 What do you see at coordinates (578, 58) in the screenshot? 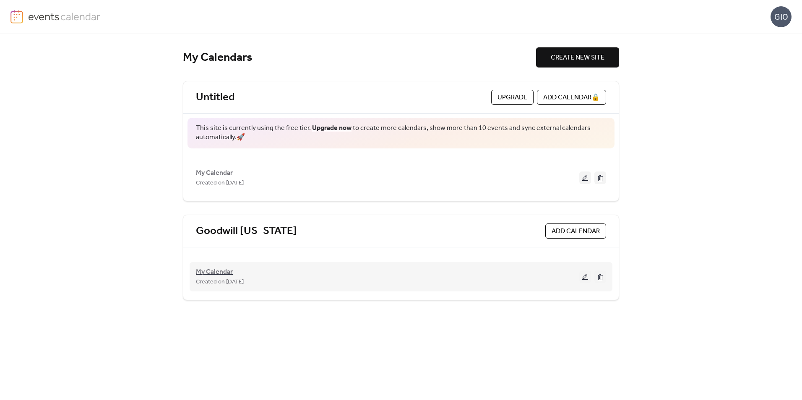
I see `span: CREATE NEW SITE` at bounding box center [578, 58].